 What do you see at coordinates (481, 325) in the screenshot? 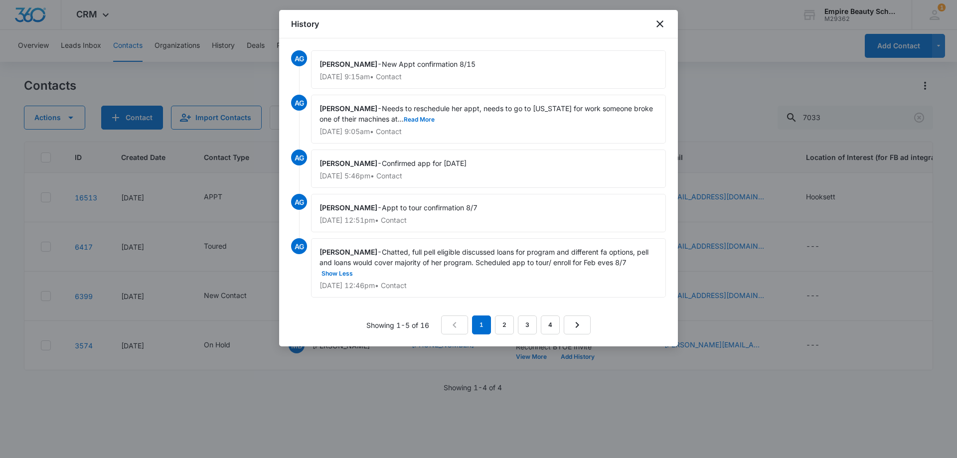
I see `em: 1` at bounding box center [481, 325].